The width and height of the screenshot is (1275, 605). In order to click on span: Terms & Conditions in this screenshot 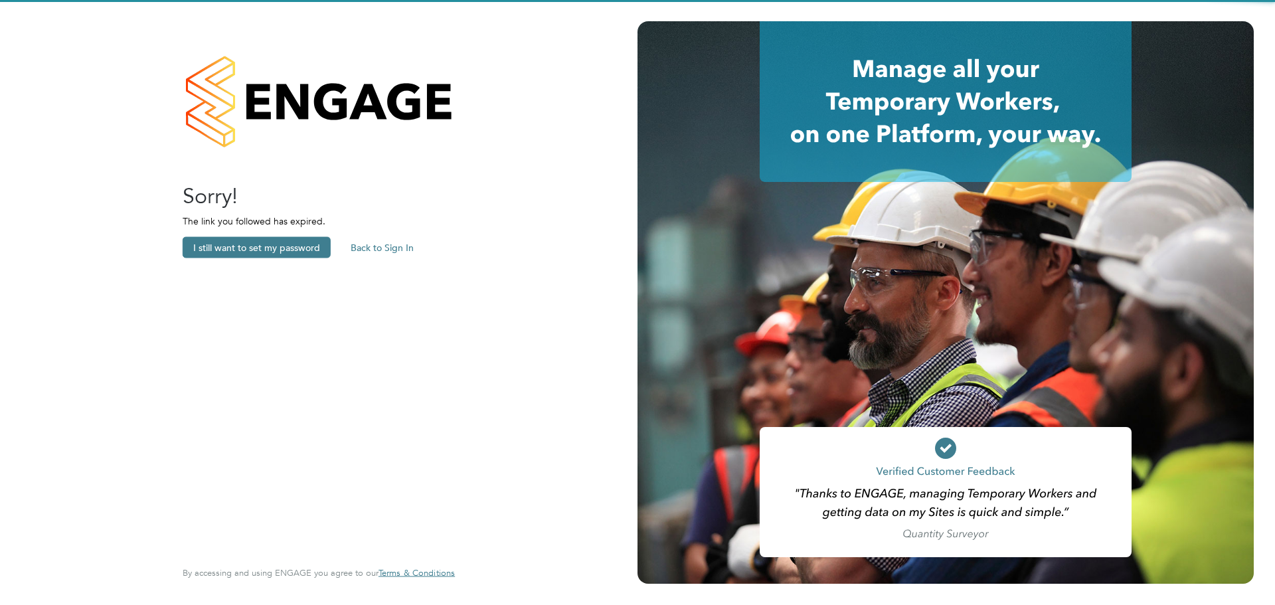, I will do `click(416, 572)`.